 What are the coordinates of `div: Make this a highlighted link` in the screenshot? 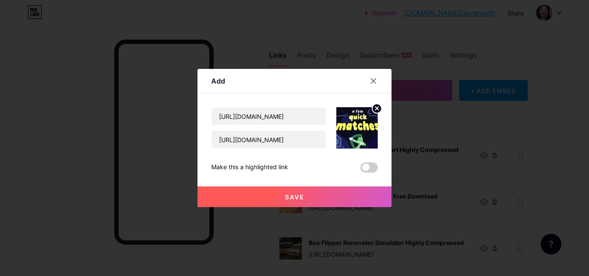 It's located at (249, 168).